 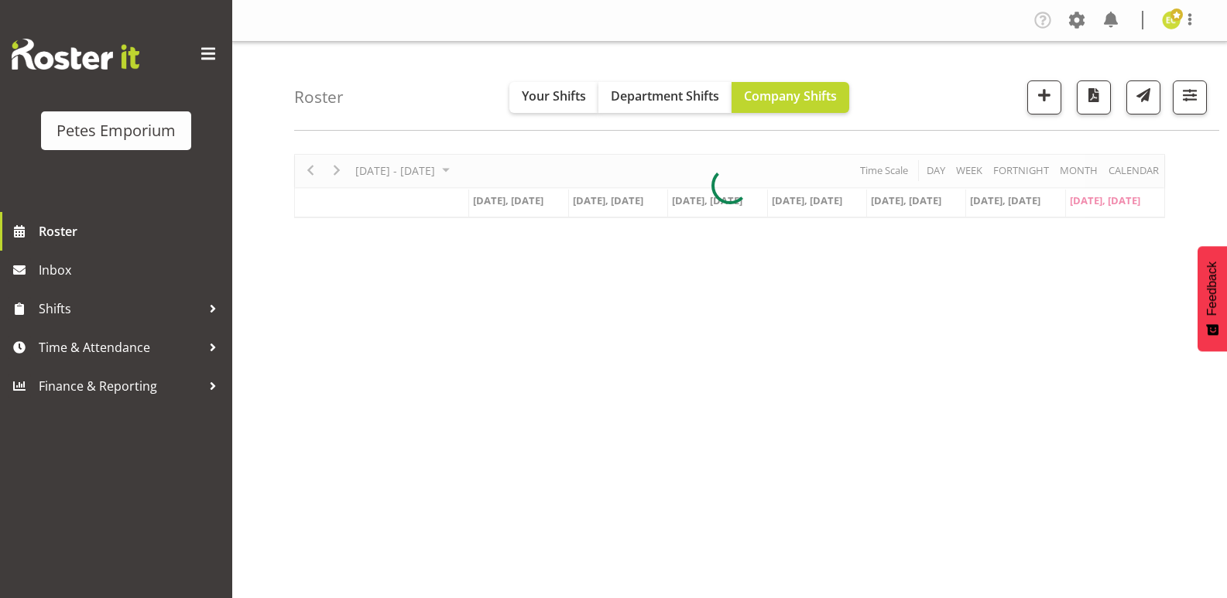 I want to click on span: Feedback, so click(x=1212, y=289).